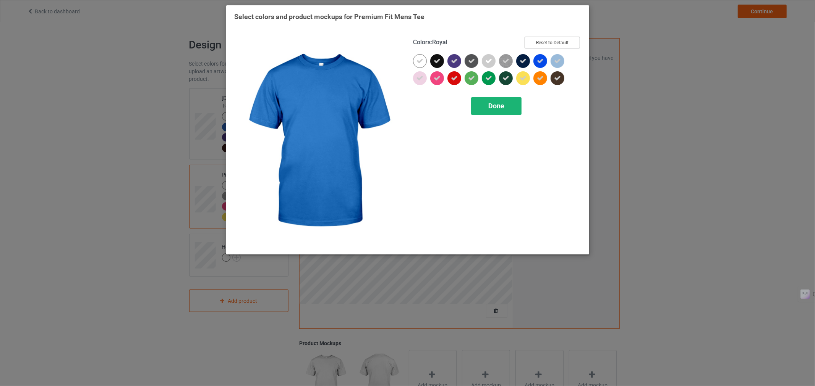  I want to click on button: Reset to Default, so click(552, 42).